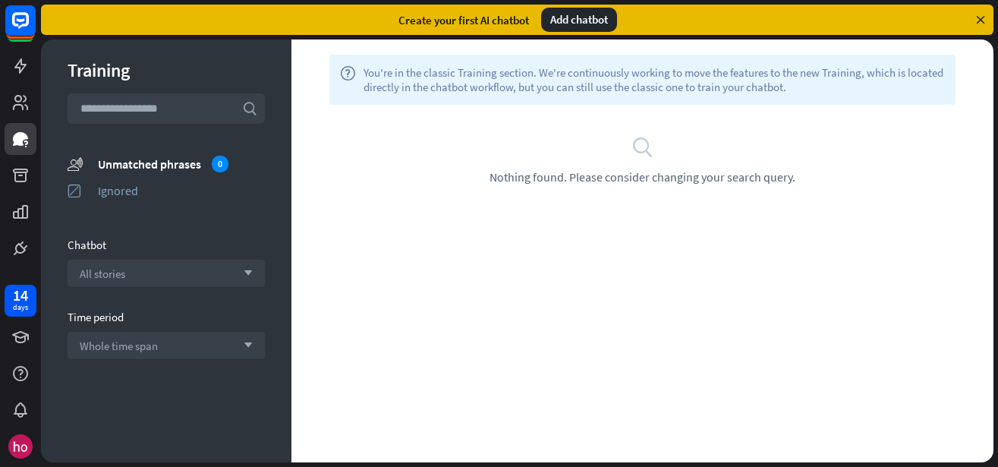  Describe the element at coordinates (103, 273) in the screenshot. I see `span: All stories` at that location.